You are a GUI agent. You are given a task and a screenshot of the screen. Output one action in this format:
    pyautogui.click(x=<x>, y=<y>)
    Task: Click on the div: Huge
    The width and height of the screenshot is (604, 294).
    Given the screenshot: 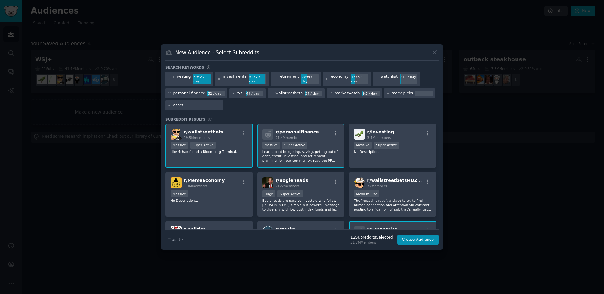 What is the action you would take?
    pyautogui.click(x=269, y=193)
    